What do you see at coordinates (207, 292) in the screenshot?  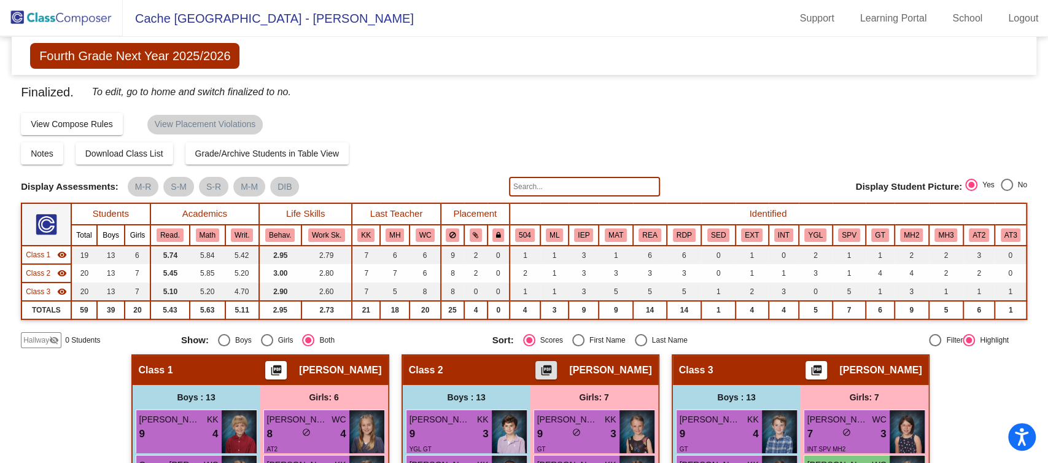 I see `td: 5.20` at bounding box center [207, 292].